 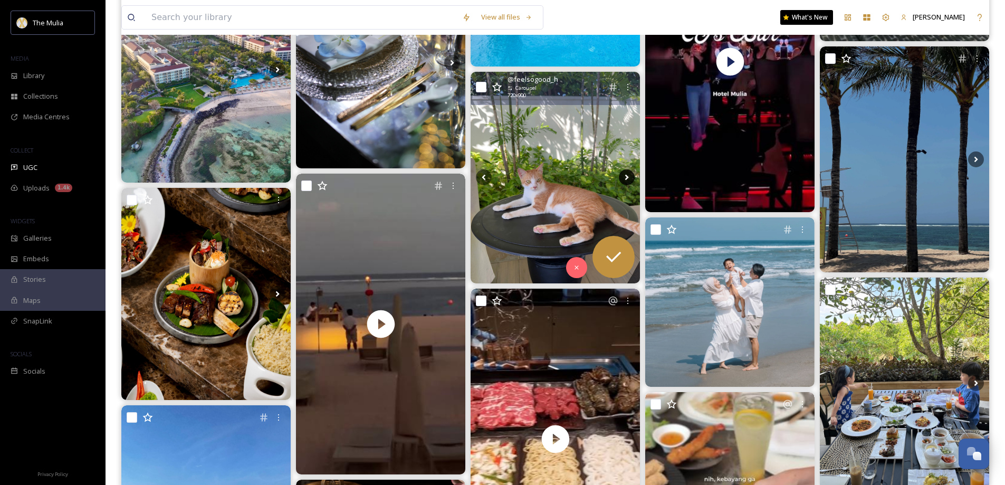 What do you see at coordinates (34, 371) in the screenshot?
I see `span: Socials` at bounding box center [34, 371].